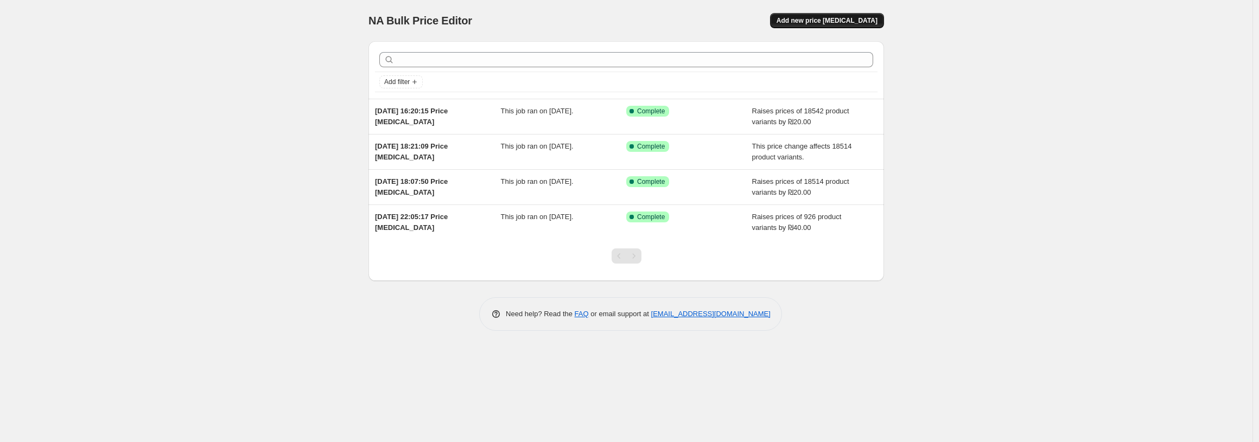  What do you see at coordinates (626, 256) in the screenshot?
I see `nav: Pagination` at bounding box center [626, 256].